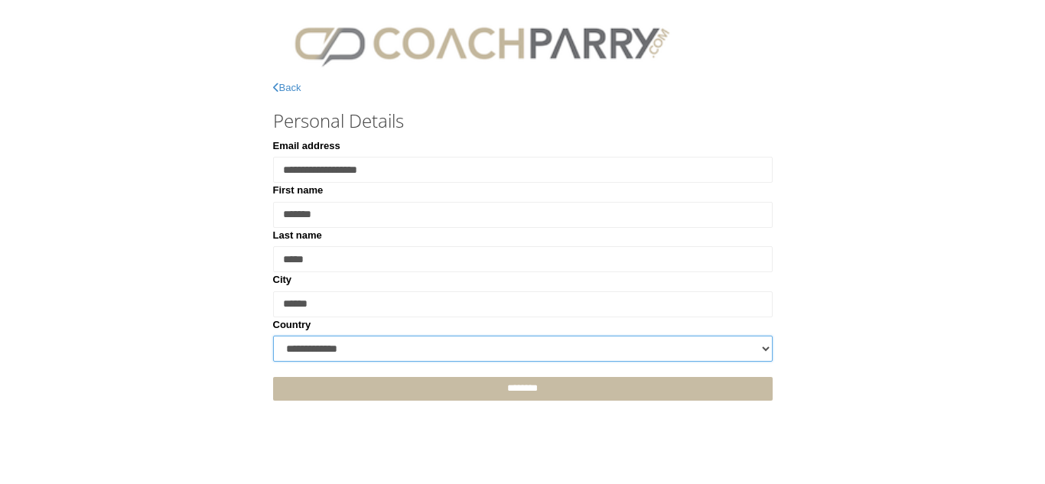 The height and width of the screenshot is (484, 1045). Describe the element at coordinates (523, 121) in the screenshot. I see `h3: Personal Details` at that location.